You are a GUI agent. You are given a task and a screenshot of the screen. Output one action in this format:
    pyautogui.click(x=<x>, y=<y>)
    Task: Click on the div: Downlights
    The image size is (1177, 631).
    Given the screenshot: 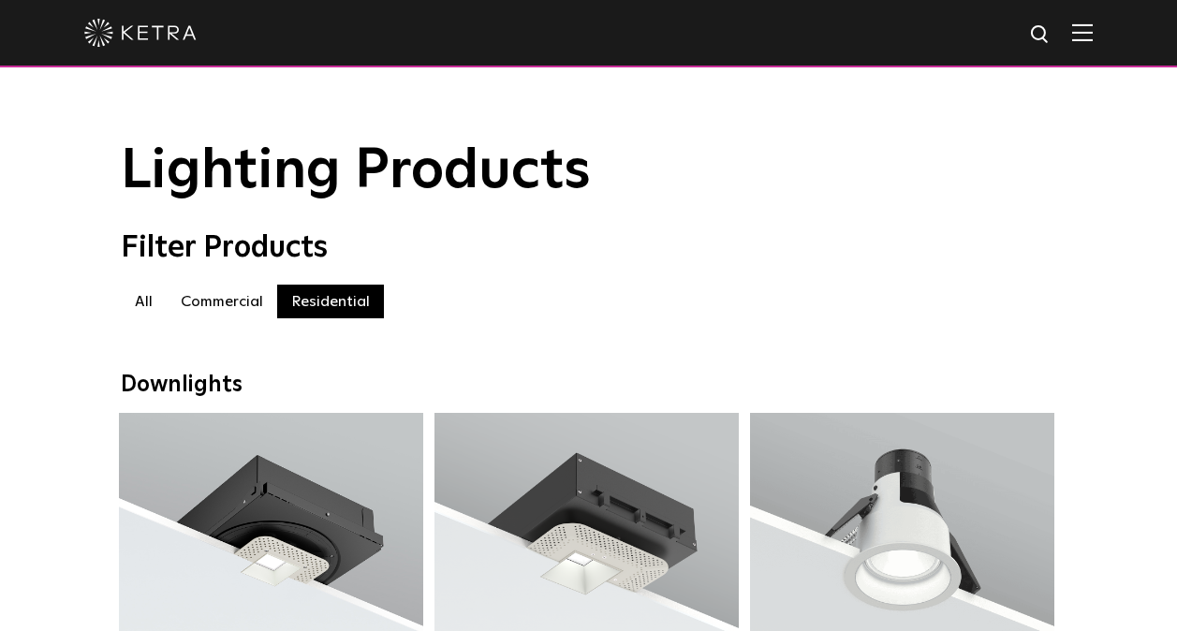 What is the action you would take?
    pyautogui.click(x=589, y=385)
    